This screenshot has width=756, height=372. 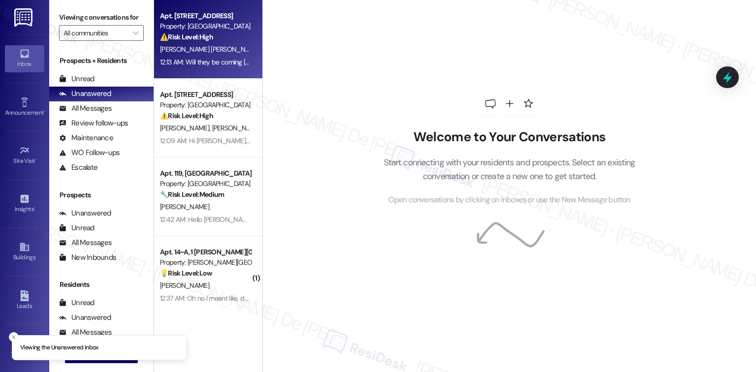 What do you see at coordinates (89, 153) in the screenshot?
I see `div: WO Follow-ups` at bounding box center [89, 153].